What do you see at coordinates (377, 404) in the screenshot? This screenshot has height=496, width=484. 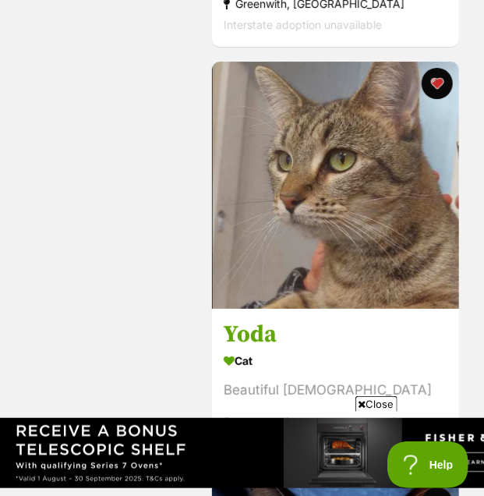 I see `span: Close` at bounding box center [377, 404].